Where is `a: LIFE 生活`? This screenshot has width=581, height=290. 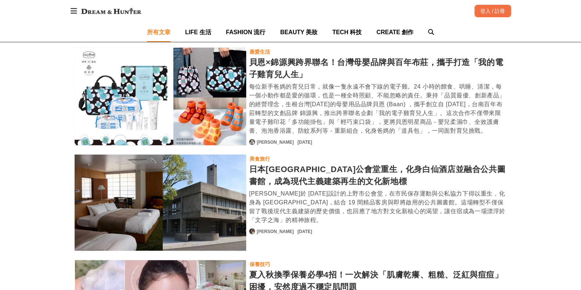
a: LIFE 生活 is located at coordinates (198, 32).